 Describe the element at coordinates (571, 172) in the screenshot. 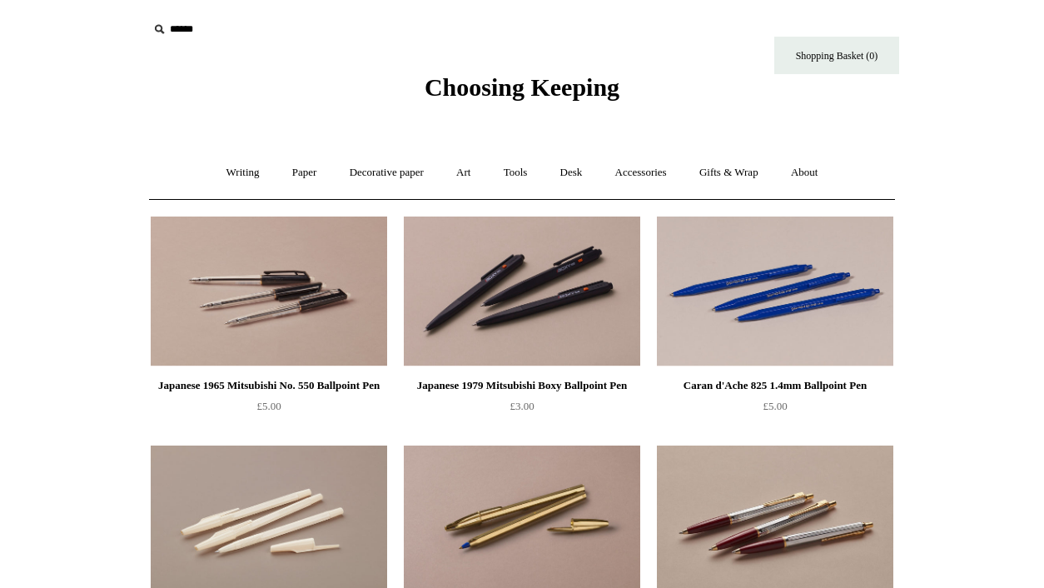

I see `a: Desk` at that location.